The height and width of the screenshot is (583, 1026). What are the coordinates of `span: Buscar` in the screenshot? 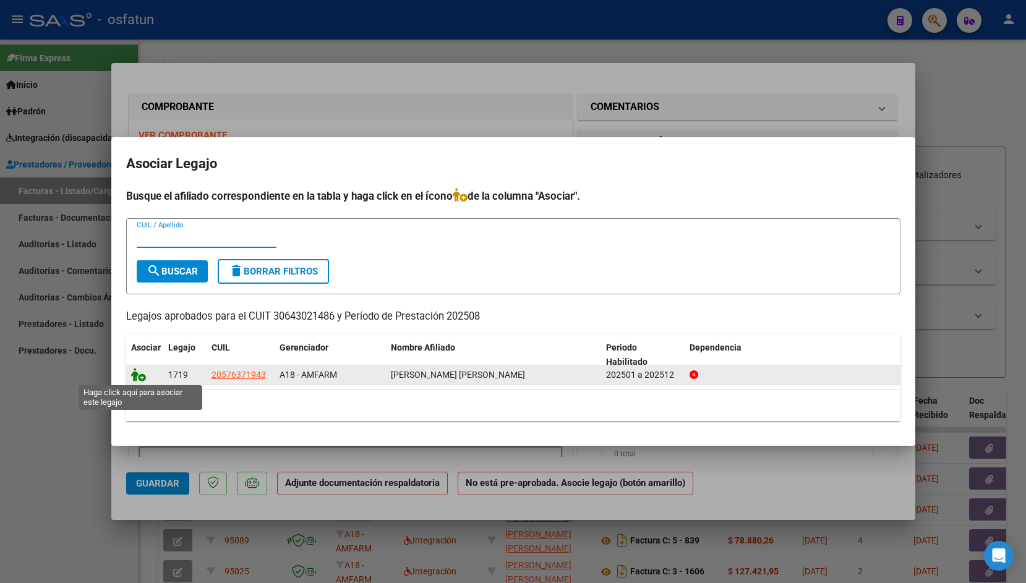 It's located at (172, 272).